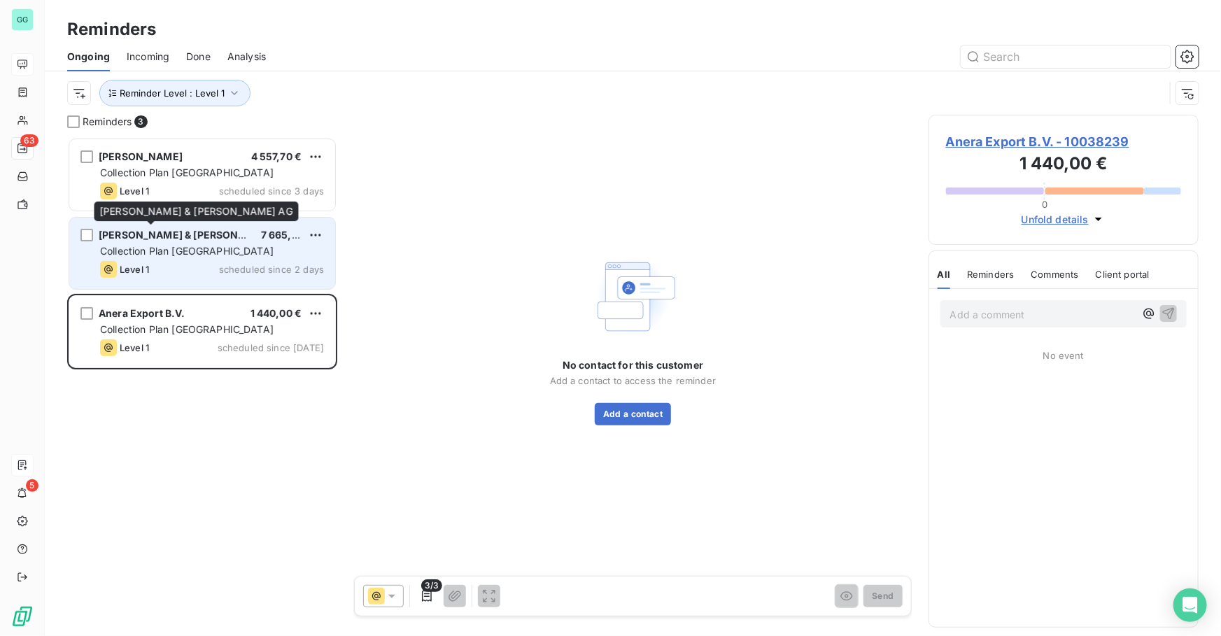 The height and width of the screenshot is (636, 1221). What do you see at coordinates (1063, 141) in the screenshot?
I see `span: Anera Export B.V. - 10038239` at bounding box center [1063, 141].